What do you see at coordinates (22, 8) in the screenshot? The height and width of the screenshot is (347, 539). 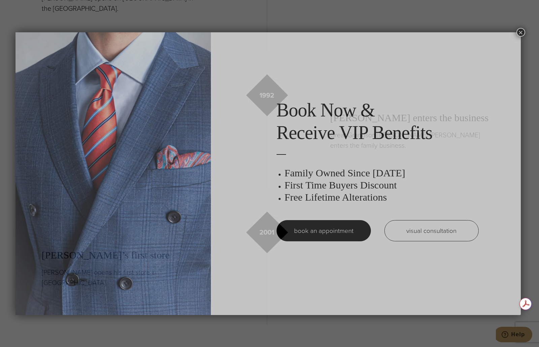 I see `span: Help` at bounding box center [22, 8].